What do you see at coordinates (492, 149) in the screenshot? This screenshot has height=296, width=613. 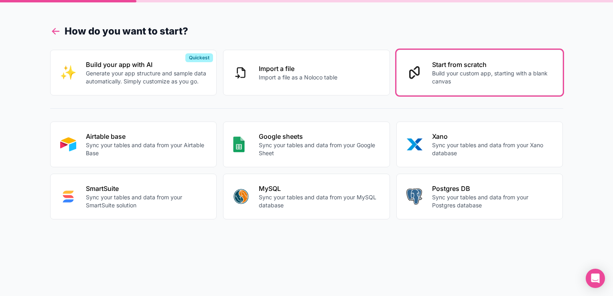 I see `p: Sync your tables and data from your Xano database` at bounding box center [492, 149].